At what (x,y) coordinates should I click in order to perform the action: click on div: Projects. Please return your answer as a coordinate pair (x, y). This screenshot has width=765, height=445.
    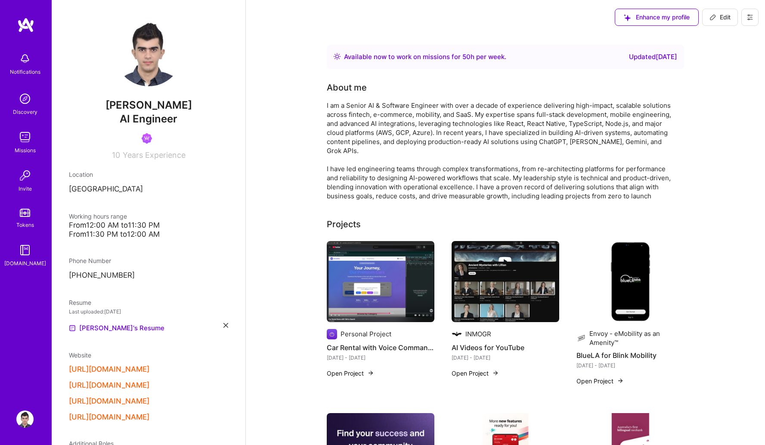
    Looking at the image, I should click on (344, 224).